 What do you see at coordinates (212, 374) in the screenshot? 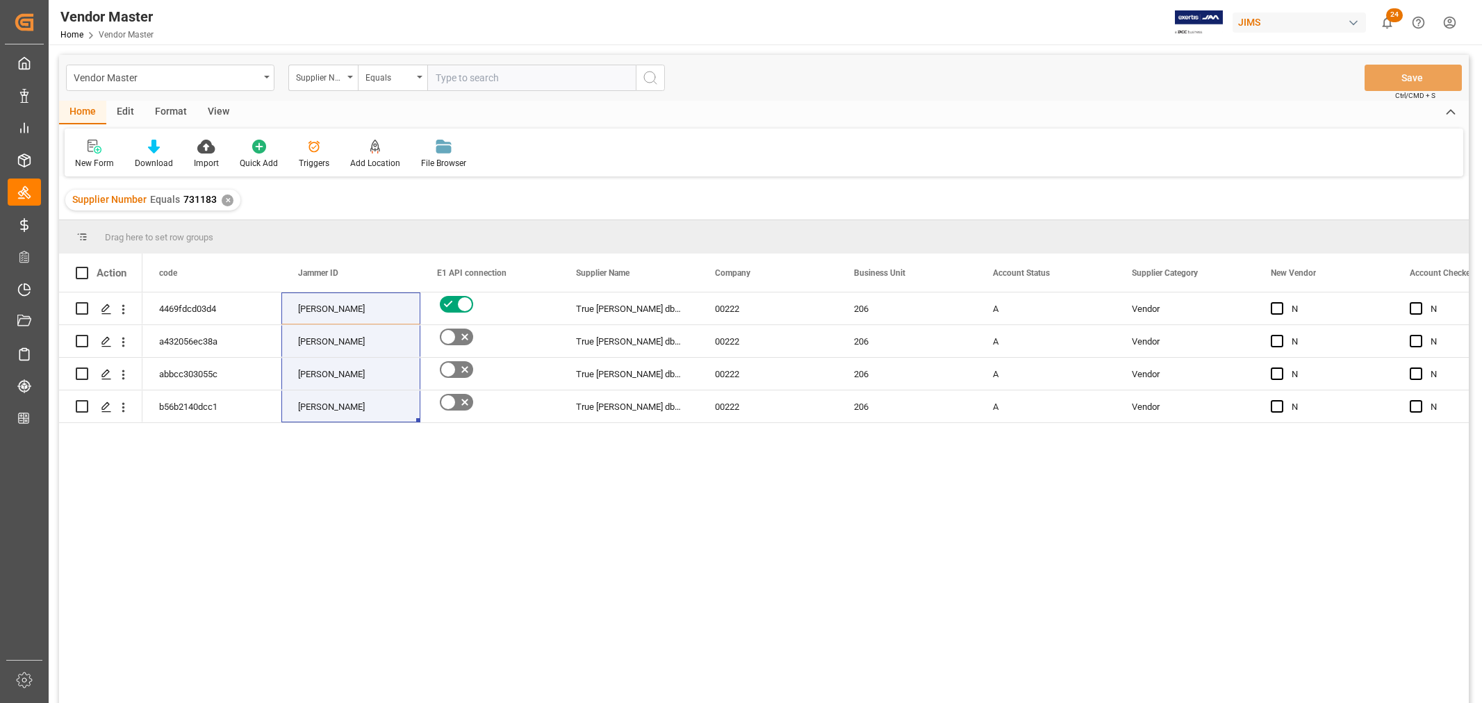
I see `div: abbcc303055c` at bounding box center [212, 374].